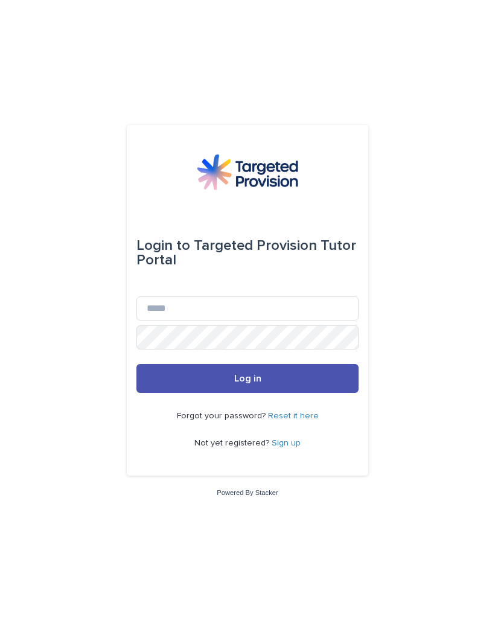 This screenshot has width=495, height=635. I want to click on a: Reset it here, so click(294, 416).